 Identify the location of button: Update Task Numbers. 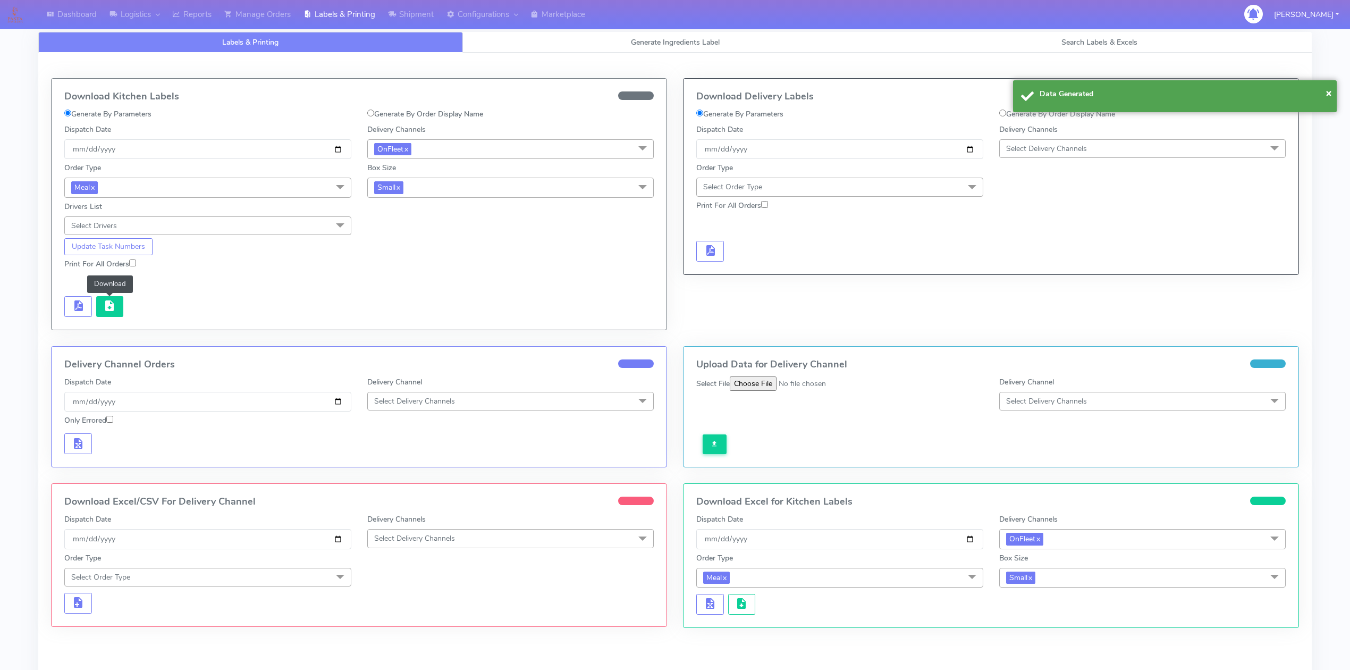
(108, 247).